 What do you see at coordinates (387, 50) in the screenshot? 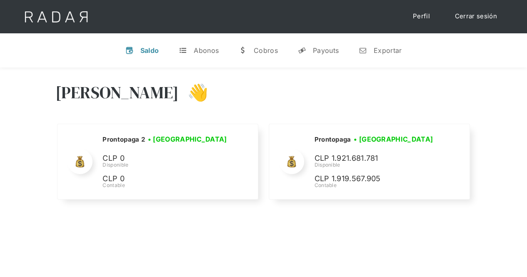
I see `div: Exportar` at bounding box center [387, 50].